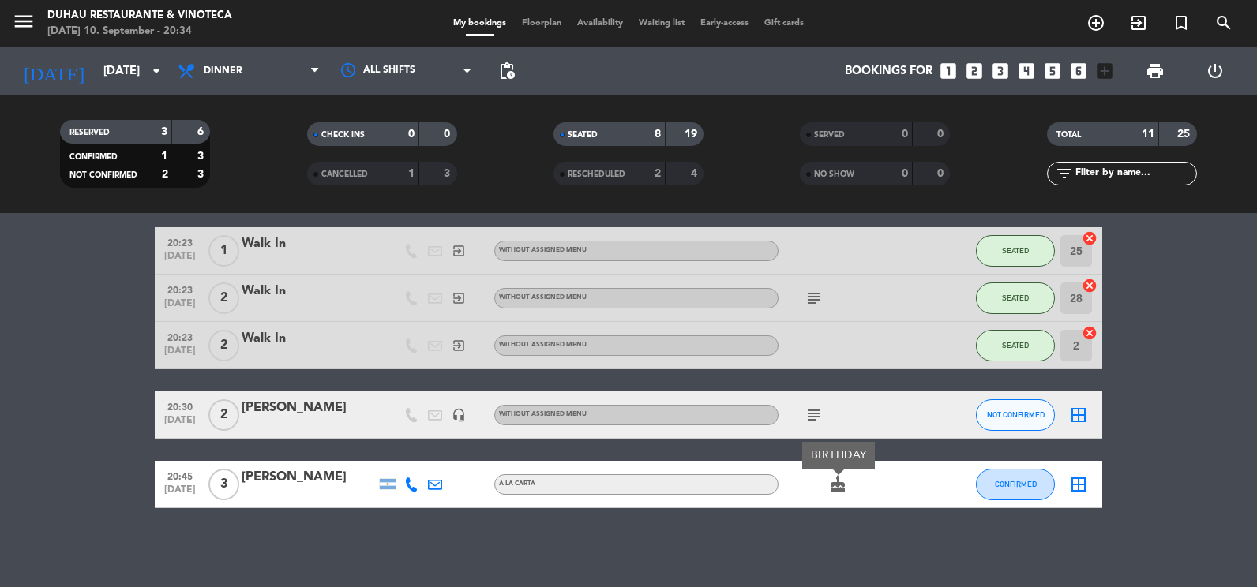 The image size is (1257, 587). What do you see at coordinates (541, 23) in the screenshot?
I see `span: Floorplan` at bounding box center [541, 23].